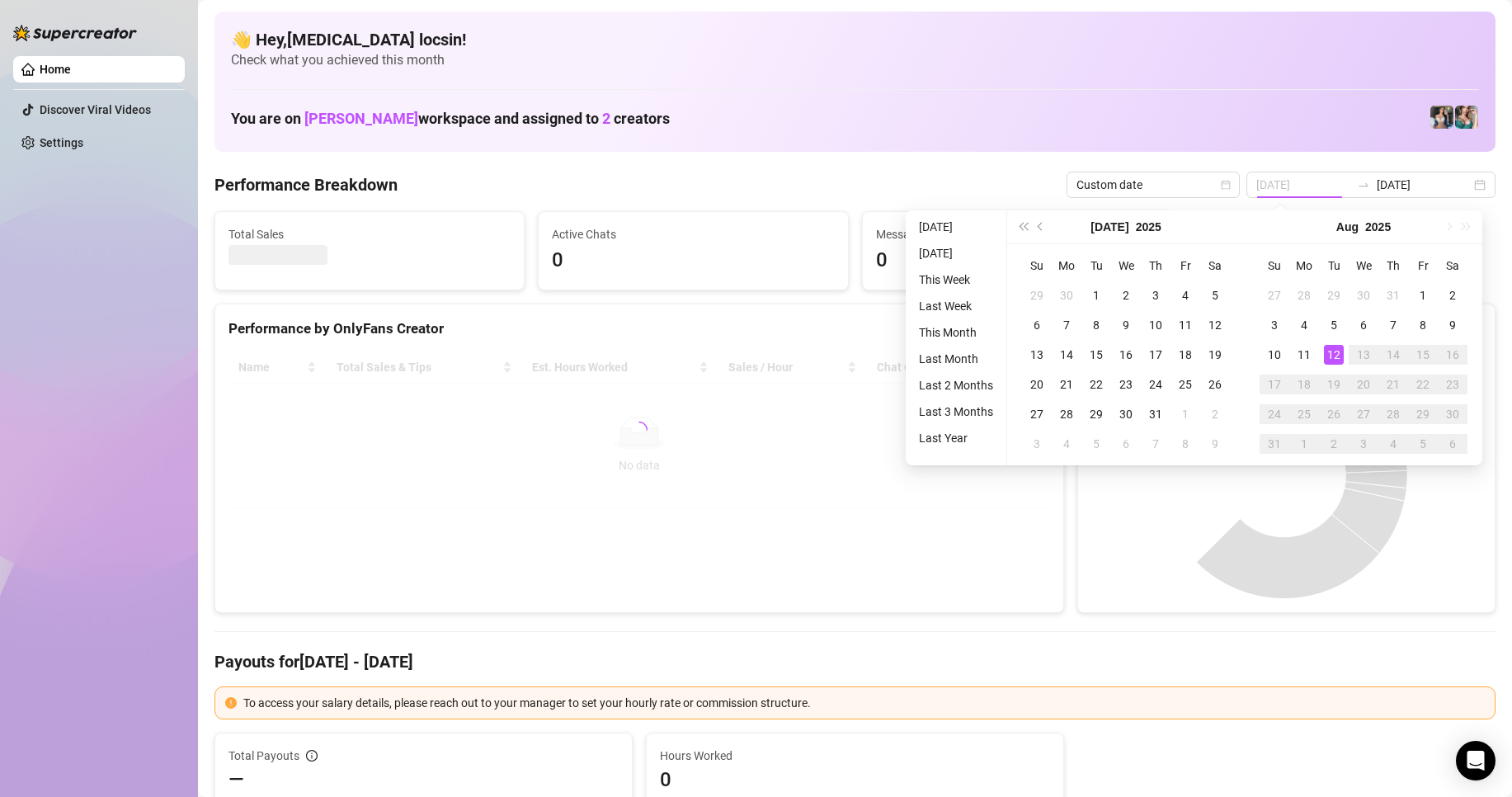 This screenshot has width=1512, height=797. What do you see at coordinates (956, 438) in the screenshot?
I see `li: Last Year` at bounding box center [956, 438].